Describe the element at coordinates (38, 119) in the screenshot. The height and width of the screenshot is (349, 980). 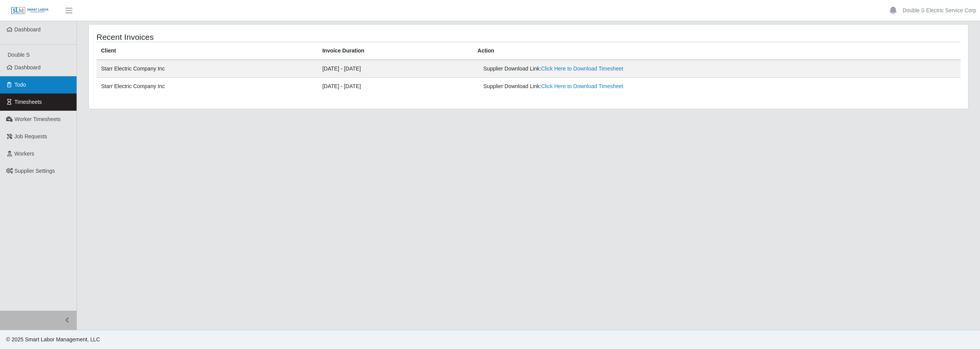
I see `span: Worker Timesheets` at that location.